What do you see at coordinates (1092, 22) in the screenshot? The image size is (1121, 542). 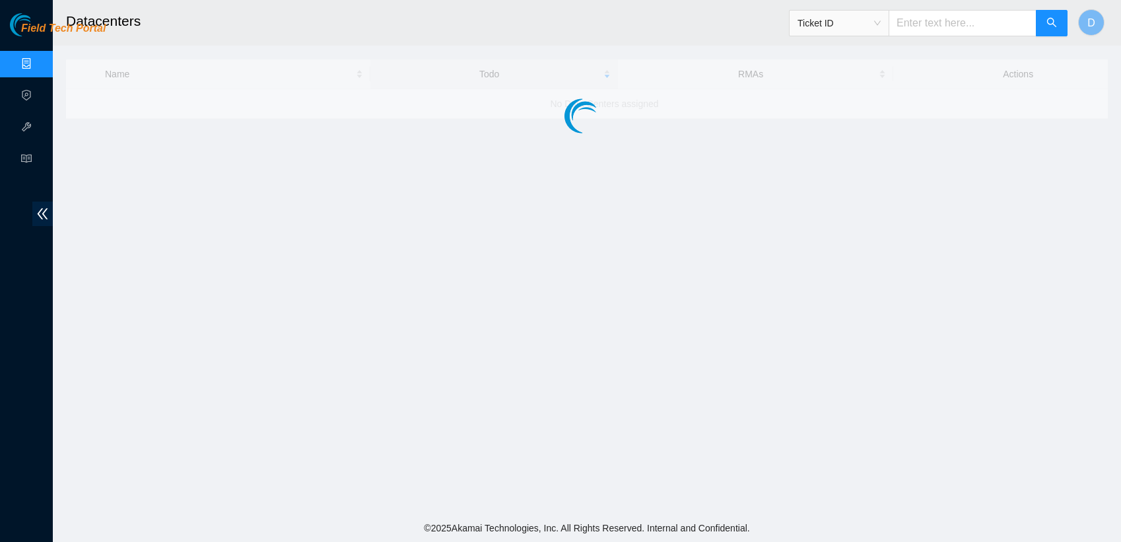 I see `span: D` at bounding box center [1092, 22].